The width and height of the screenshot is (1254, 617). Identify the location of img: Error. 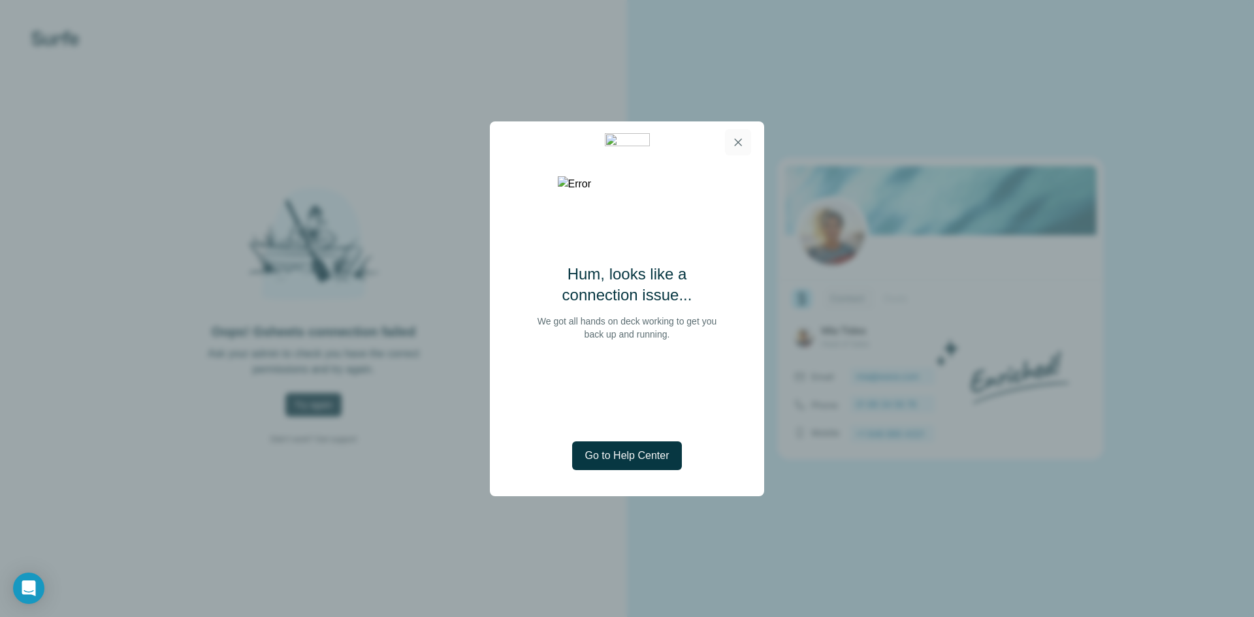
(627, 184).